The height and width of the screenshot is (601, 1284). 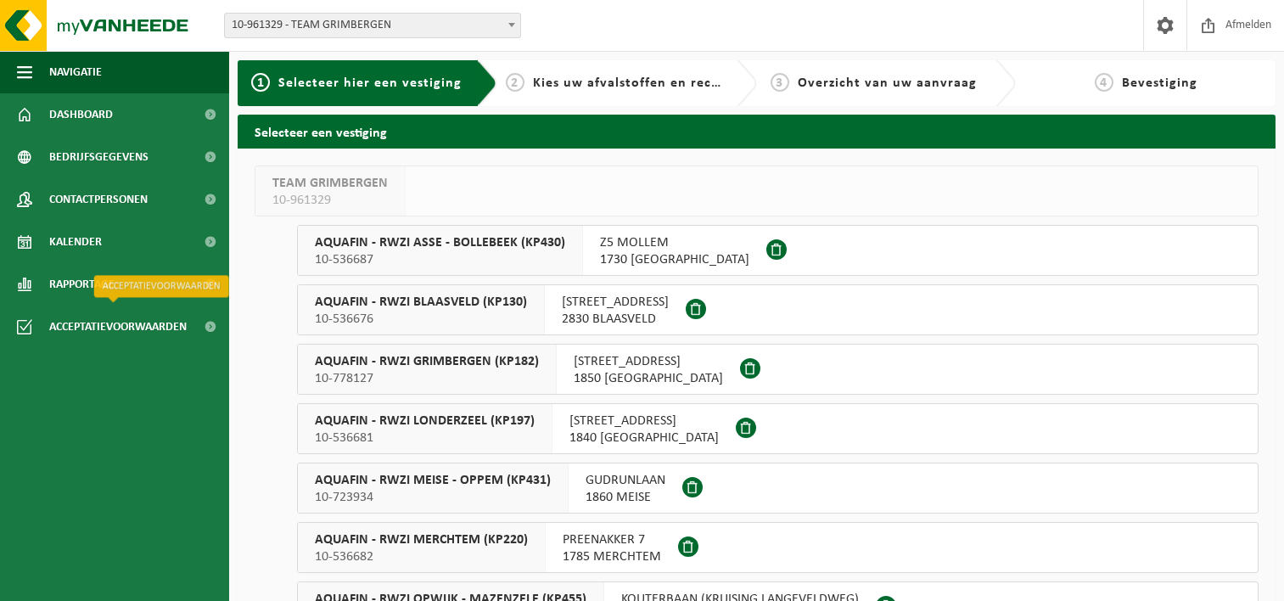 What do you see at coordinates (649, 83) in the screenshot?
I see `span: Kies uw afvalstoffen en recipiënten` at bounding box center [649, 83].